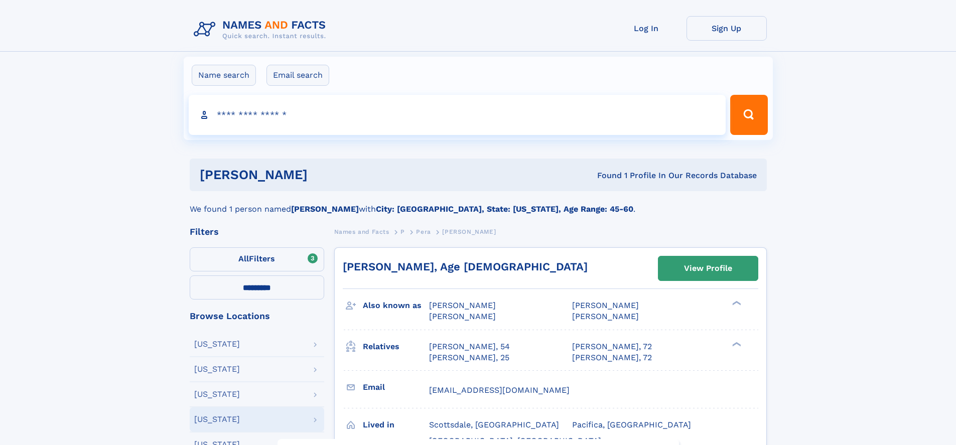  I want to click on a: Pera, so click(423, 231).